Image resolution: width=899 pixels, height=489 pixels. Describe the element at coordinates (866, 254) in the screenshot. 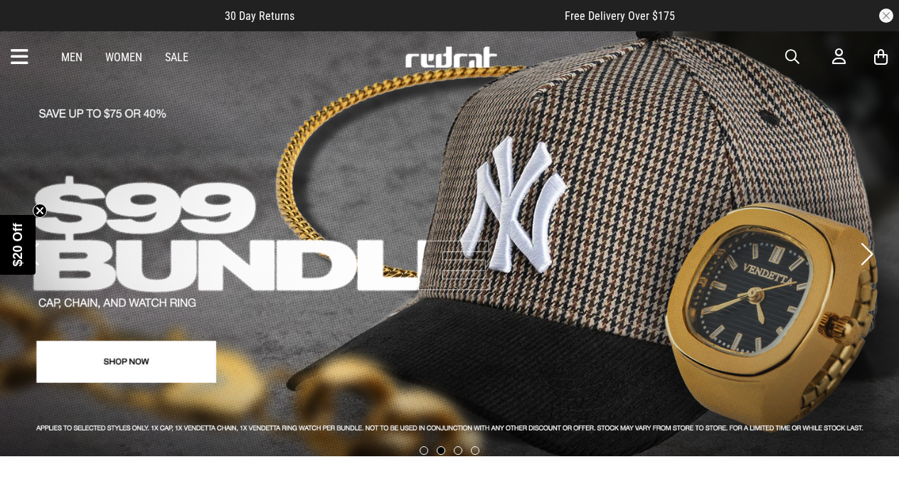

I see `button: Next slide` at that location.